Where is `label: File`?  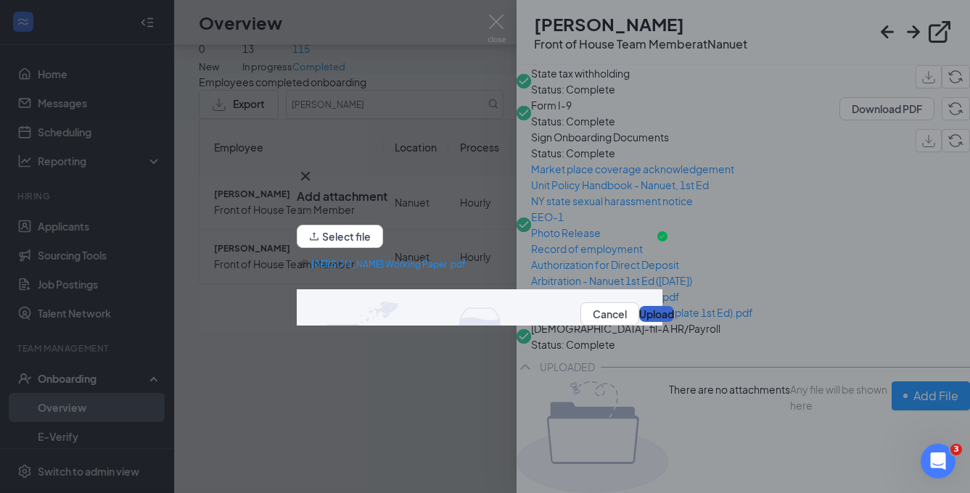 label: File is located at coordinates (304, 211).